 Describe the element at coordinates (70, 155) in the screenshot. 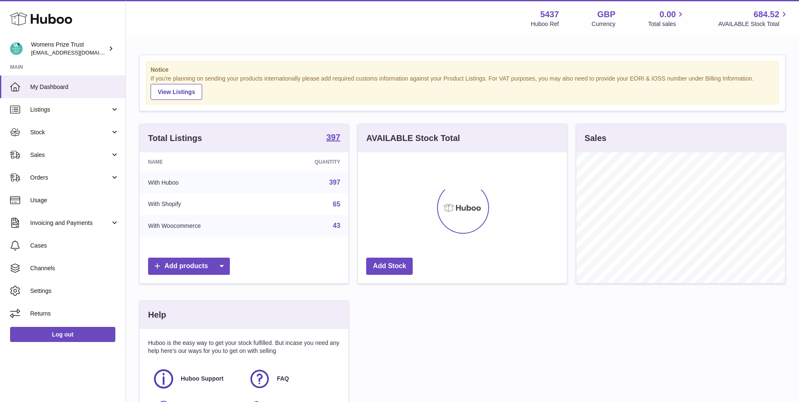

I see `span: Sales` at that location.